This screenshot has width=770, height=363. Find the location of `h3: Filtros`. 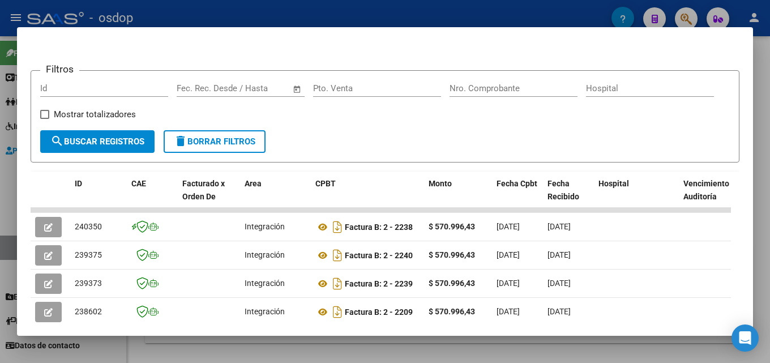

h3: Filtros is located at coordinates (59, 69).